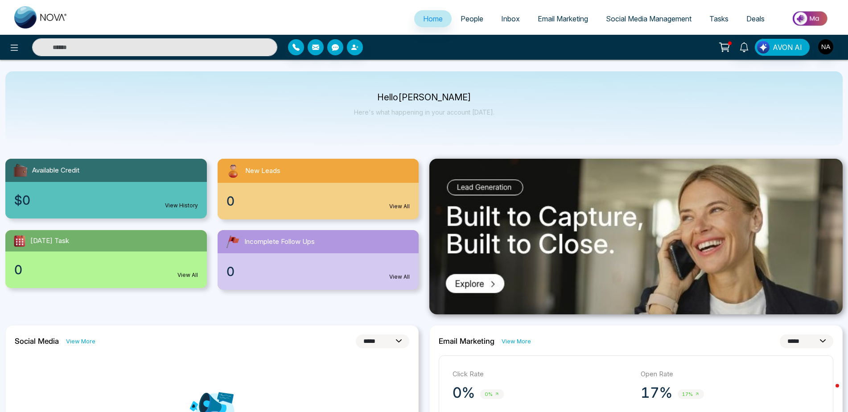 Image resolution: width=848 pixels, height=412 pixels. What do you see at coordinates (233, 171) in the screenshot?
I see `img: newLeads.svg` at bounding box center [233, 171].